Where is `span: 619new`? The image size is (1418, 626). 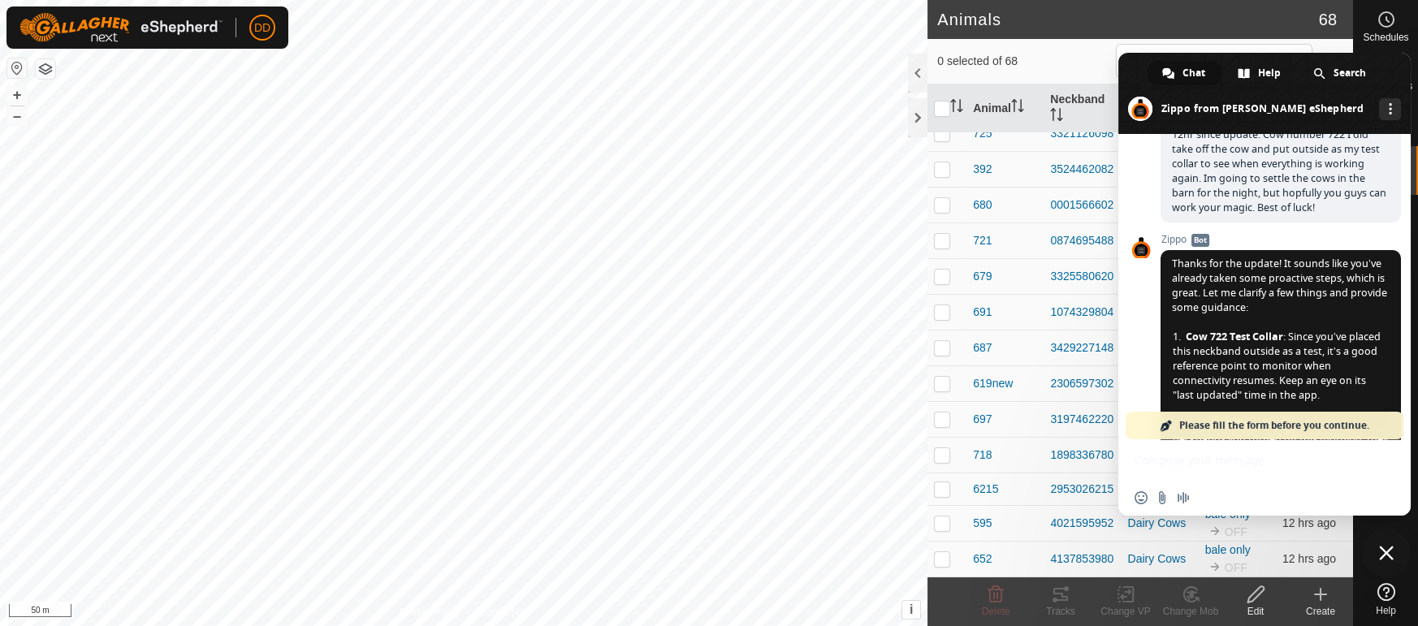
span: 619new is located at coordinates (992, 383).